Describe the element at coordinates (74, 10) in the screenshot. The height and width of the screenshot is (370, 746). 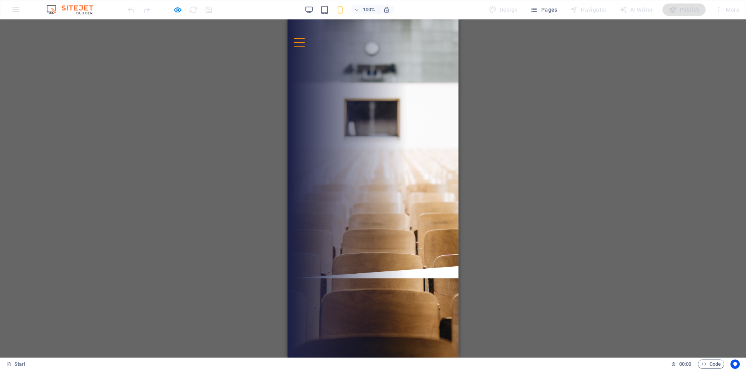
I see `img: Editor Logo` at that location.